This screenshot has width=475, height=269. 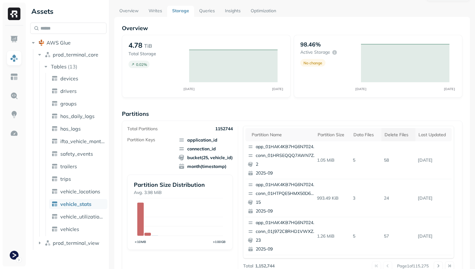 What do you see at coordinates (78, 129) in the screenshot?
I see `a: hos_logs` at bounding box center [78, 129].